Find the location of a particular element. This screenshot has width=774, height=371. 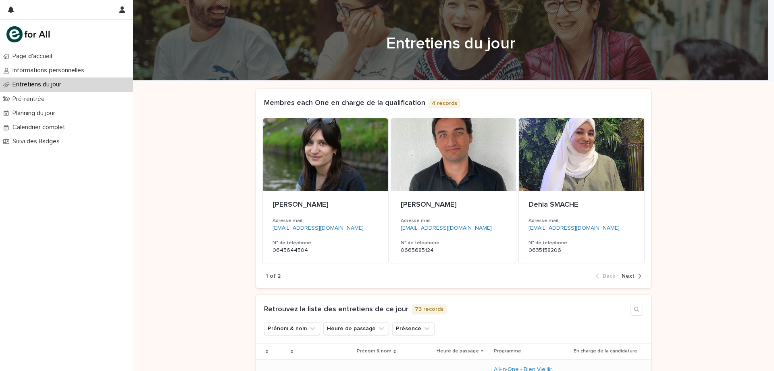

button: Next is located at coordinates (630, 276).